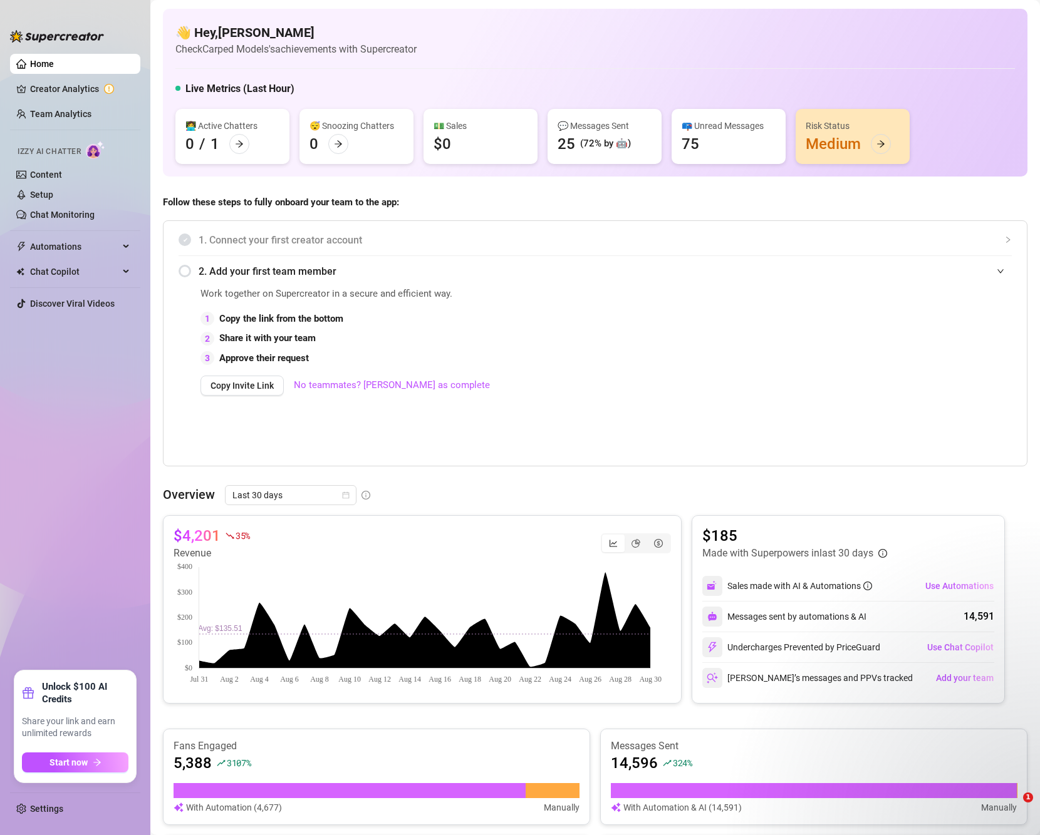  What do you see at coordinates (46, 175) in the screenshot?
I see `a: Content` at bounding box center [46, 175].